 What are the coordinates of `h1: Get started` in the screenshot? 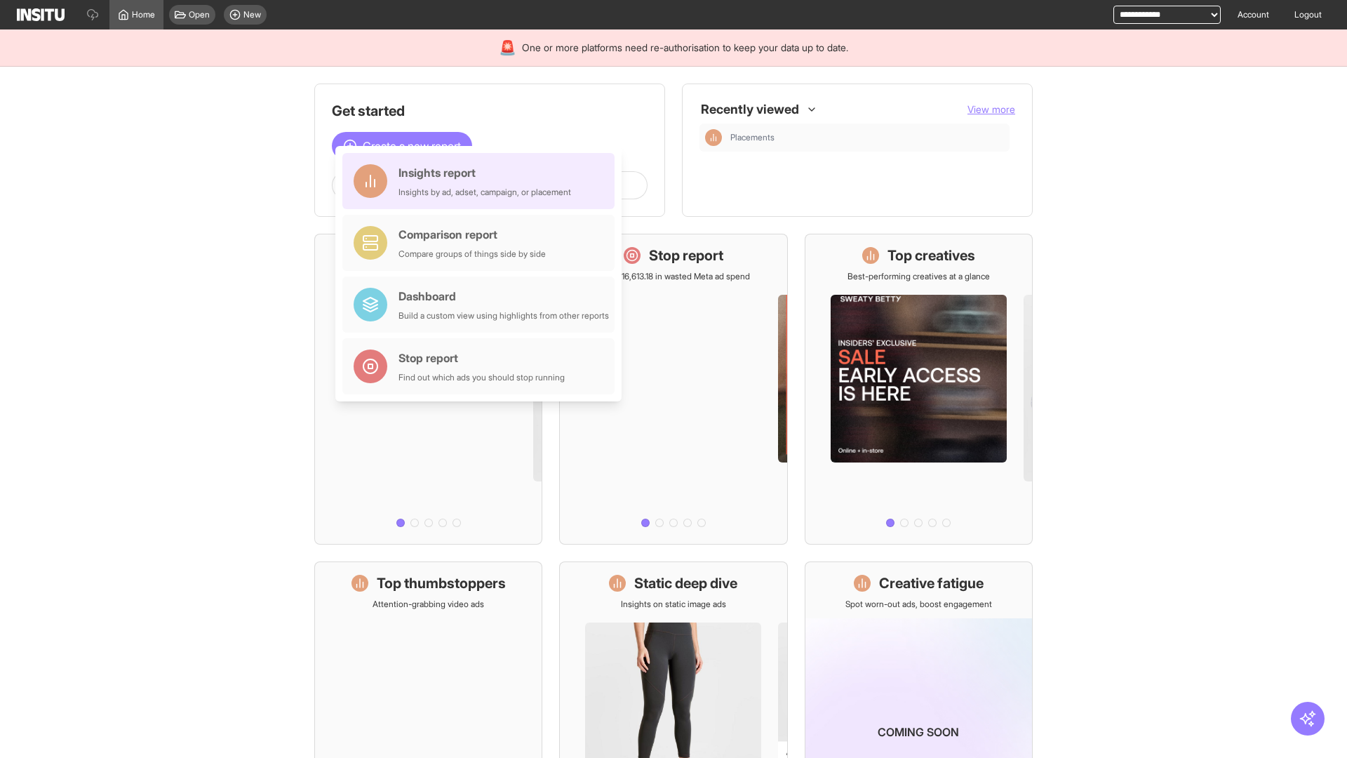 It's located at (490, 111).